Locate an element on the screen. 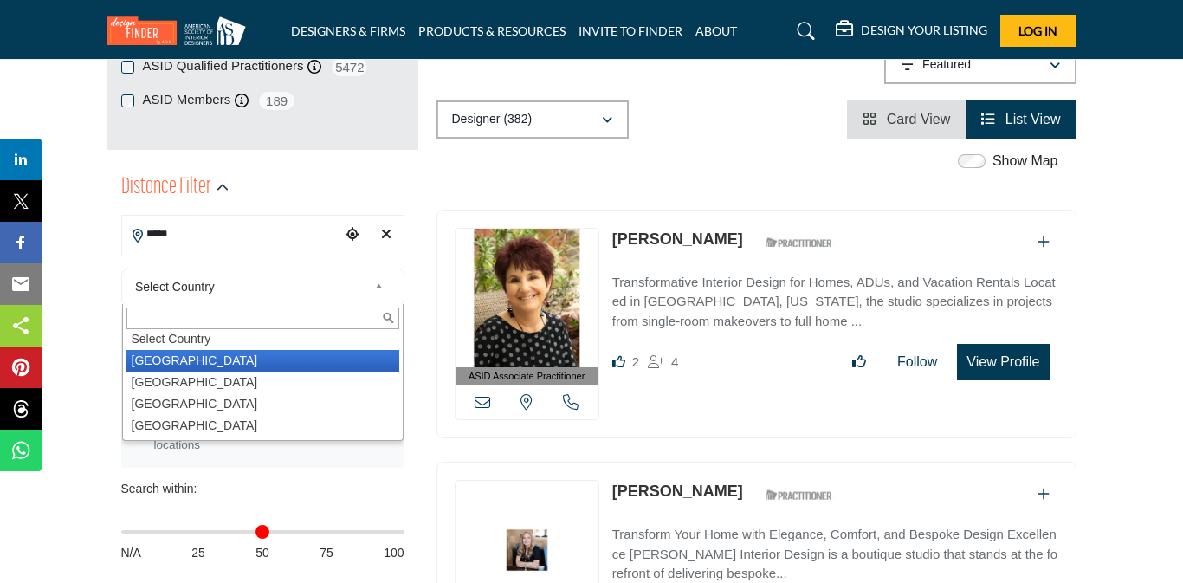  p: Adrienne Morgan is located at coordinates (677, 491).